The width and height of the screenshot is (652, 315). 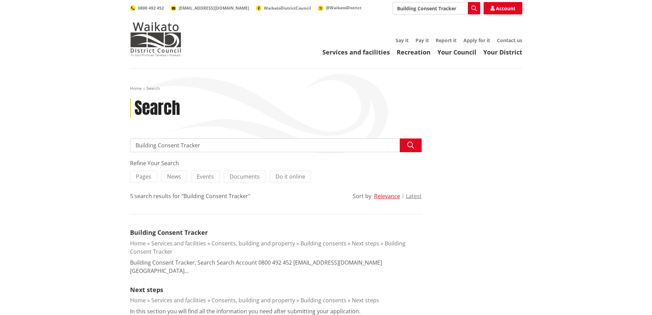 What do you see at coordinates (414, 52) in the screenshot?
I see `a: Recreation` at bounding box center [414, 52].